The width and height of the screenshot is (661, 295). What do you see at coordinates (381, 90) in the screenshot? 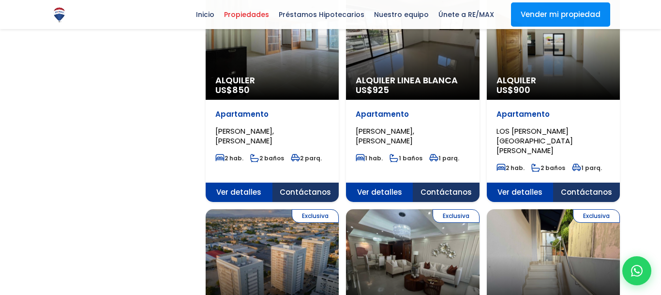
I see `span: 925` at bounding box center [381, 90].